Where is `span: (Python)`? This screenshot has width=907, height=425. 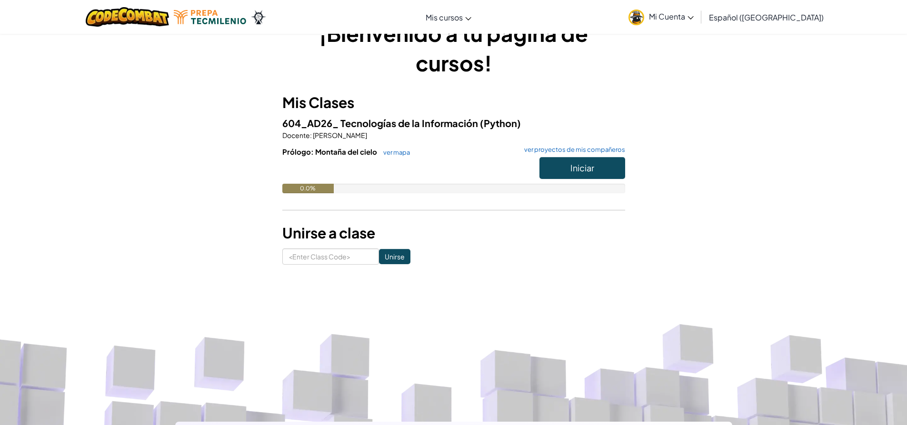 span: (Python) is located at coordinates (501, 123).